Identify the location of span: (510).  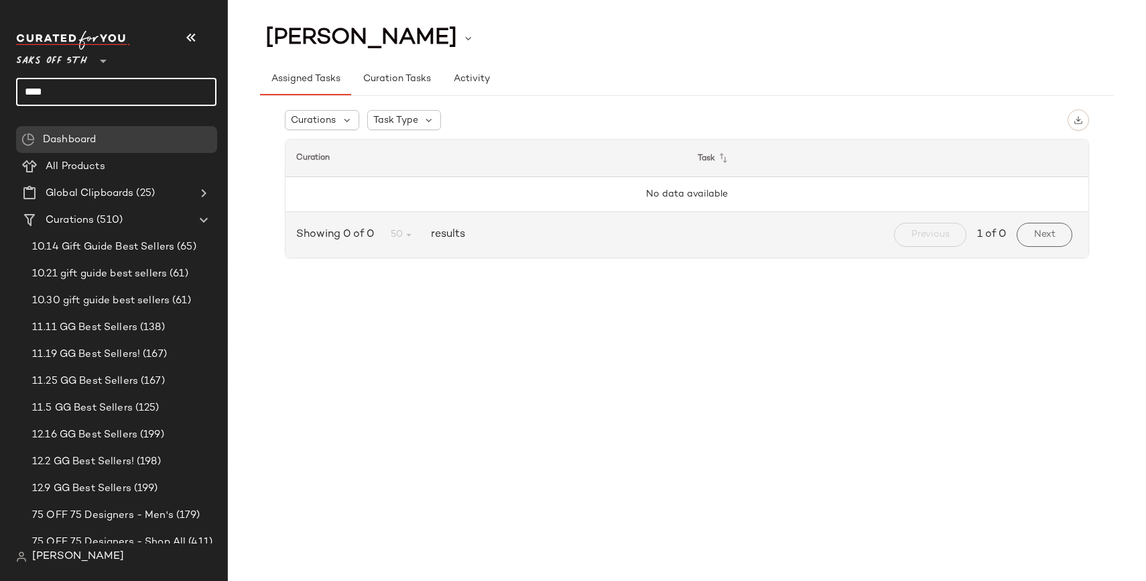
(108, 220).